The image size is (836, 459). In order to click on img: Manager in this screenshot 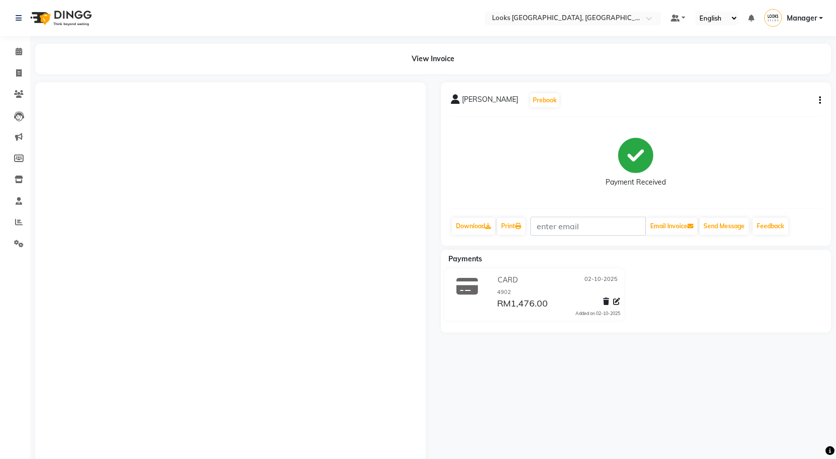, I will do `click(772, 18)`.